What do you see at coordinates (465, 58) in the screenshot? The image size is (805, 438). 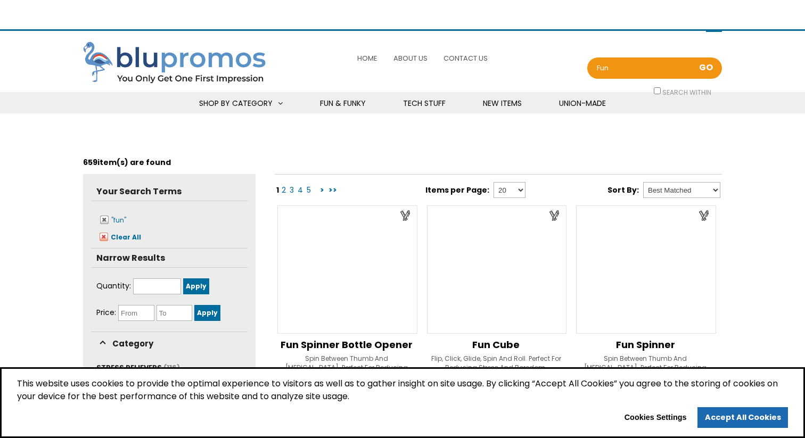 I see `span: Contact Us` at bounding box center [465, 58].